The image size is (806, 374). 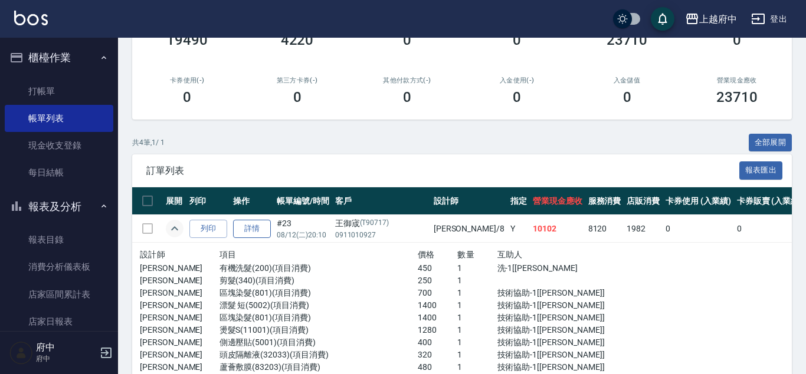 I want to click on a: 帳單列表, so click(x=59, y=119).